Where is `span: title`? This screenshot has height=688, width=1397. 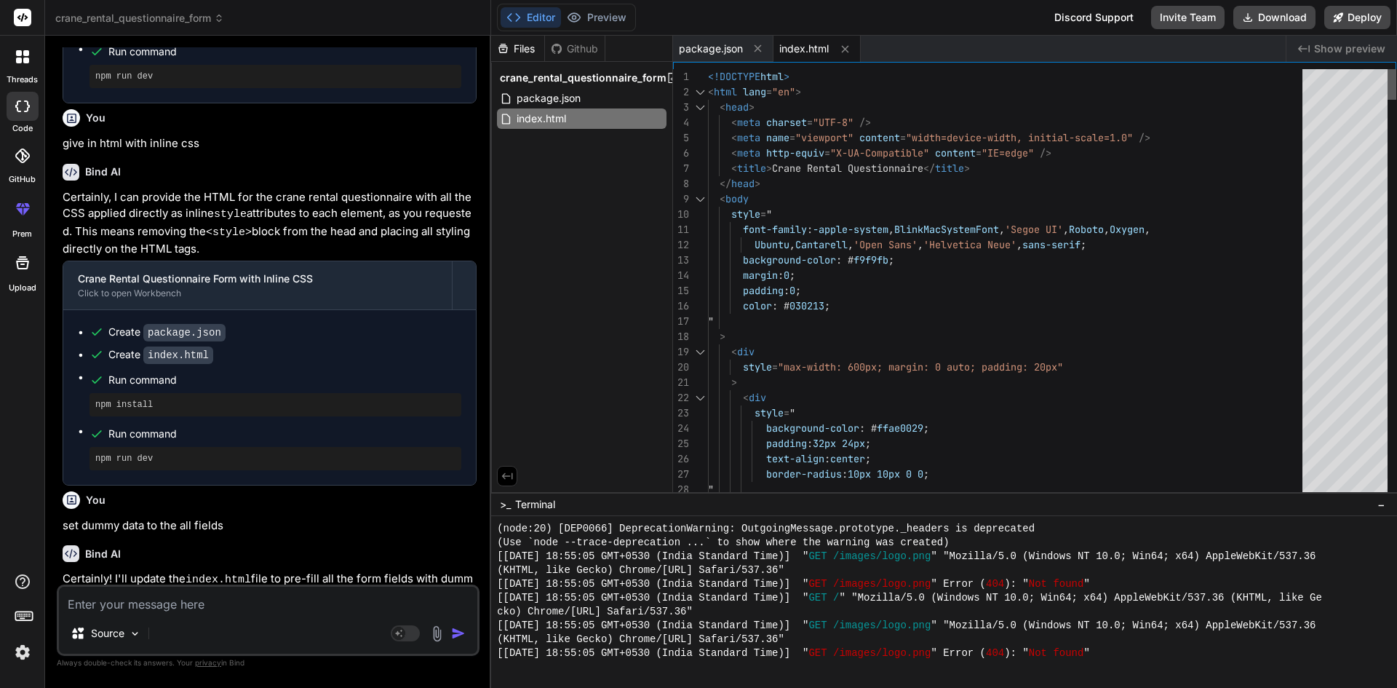 span: title is located at coordinates (752, 168).